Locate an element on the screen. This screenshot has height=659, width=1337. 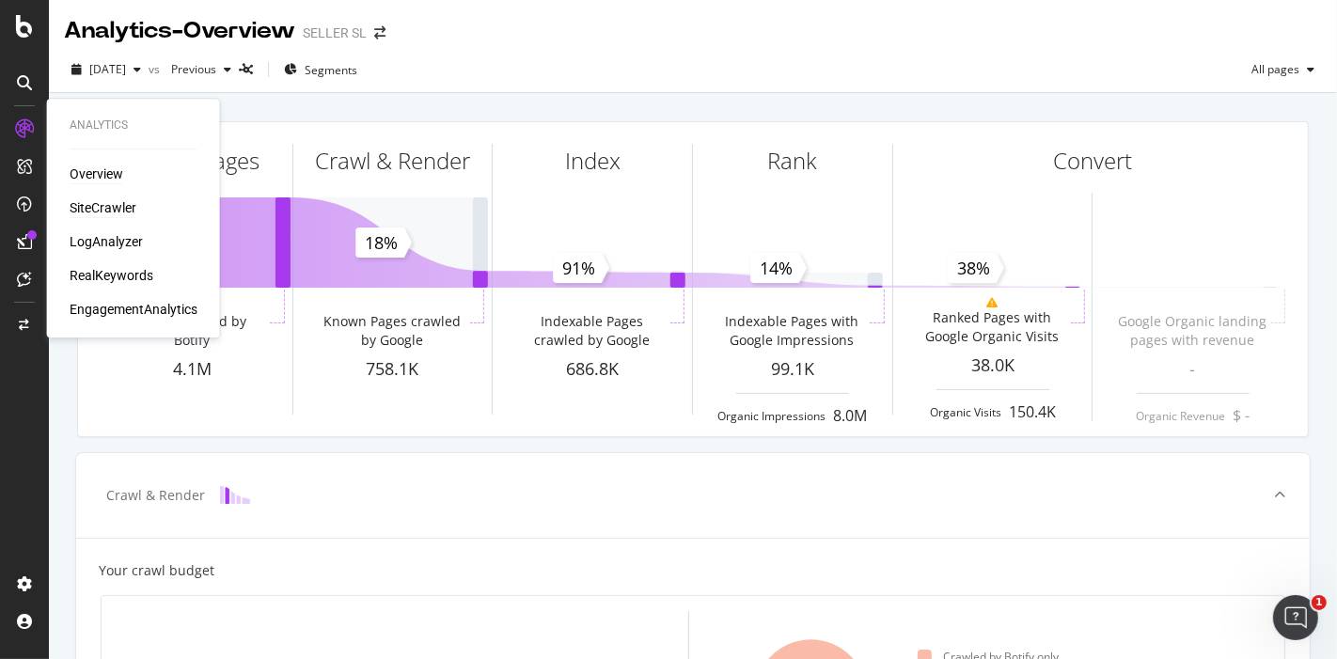
div: Indexable Pages crawled by Google is located at coordinates (592, 331).